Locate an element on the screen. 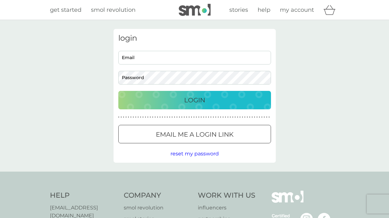  p: influencers is located at coordinates (227, 208).